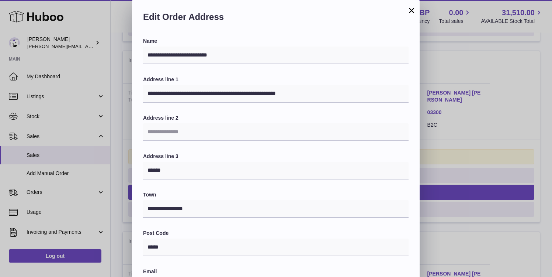  I want to click on label: Address line 3, so click(276, 156).